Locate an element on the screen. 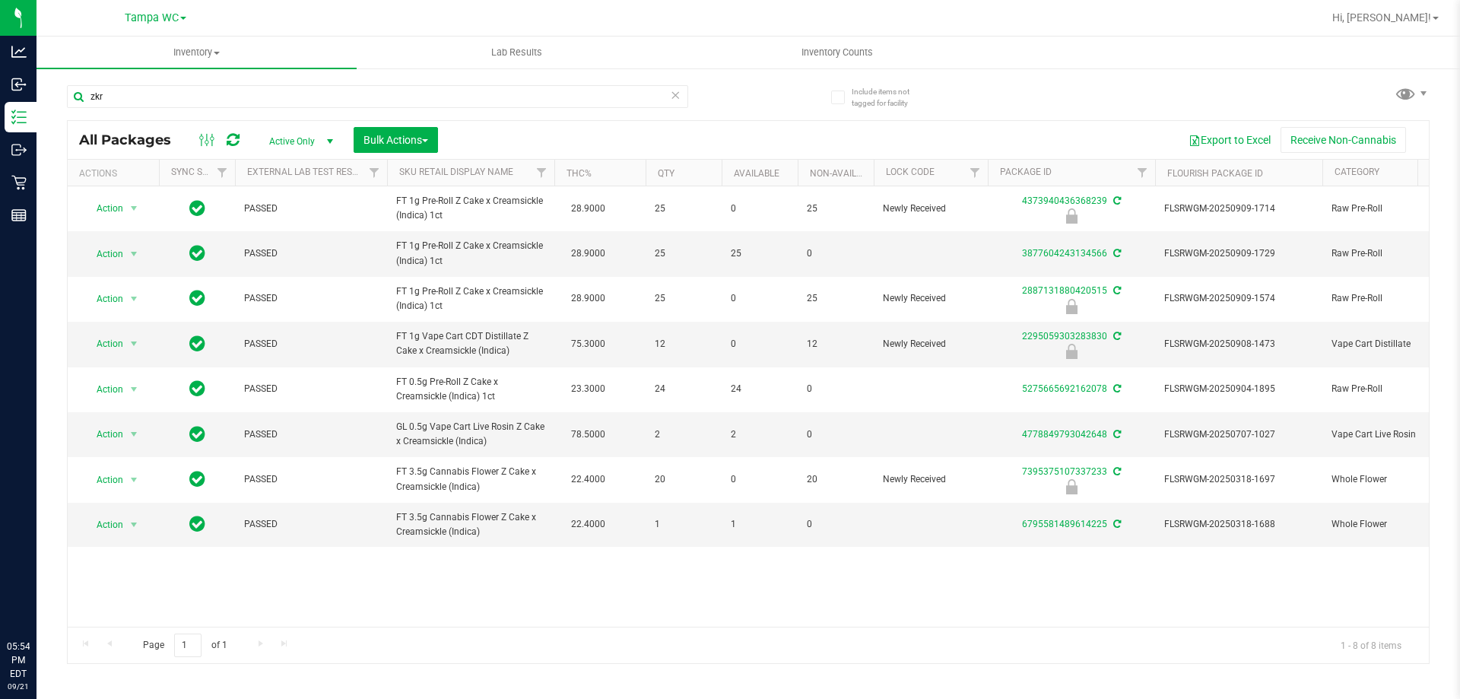  a: Lab Results is located at coordinates (516, 52).